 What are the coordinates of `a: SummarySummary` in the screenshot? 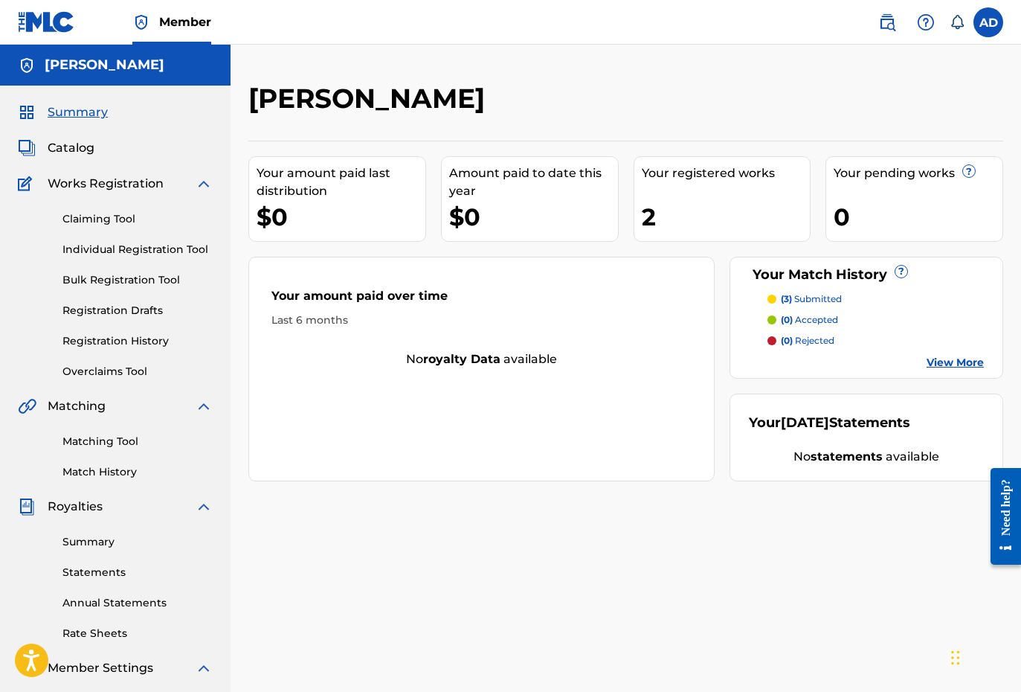 It's located at (62, 112).